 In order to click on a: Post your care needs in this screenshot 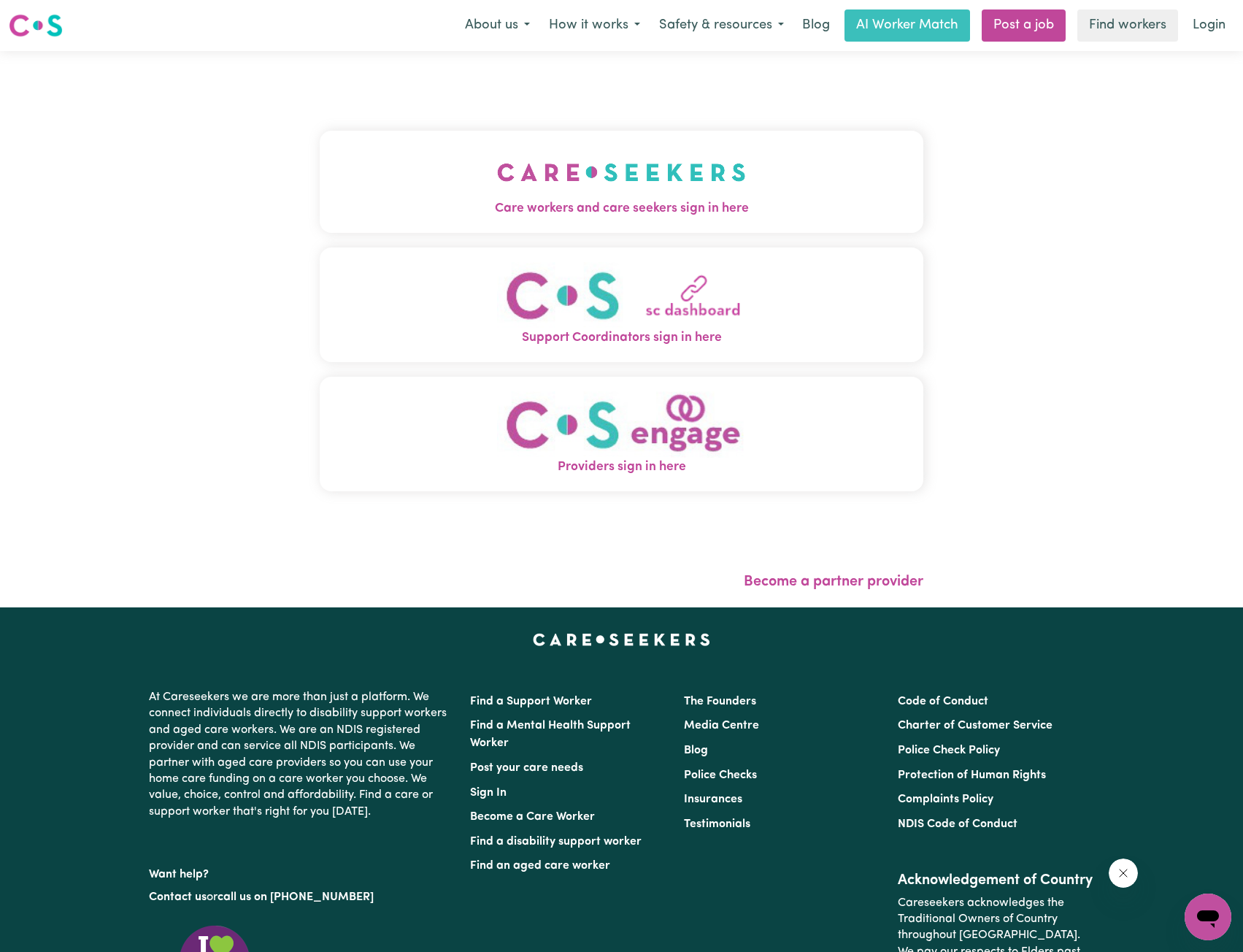, I will do `click(526, 768)`.